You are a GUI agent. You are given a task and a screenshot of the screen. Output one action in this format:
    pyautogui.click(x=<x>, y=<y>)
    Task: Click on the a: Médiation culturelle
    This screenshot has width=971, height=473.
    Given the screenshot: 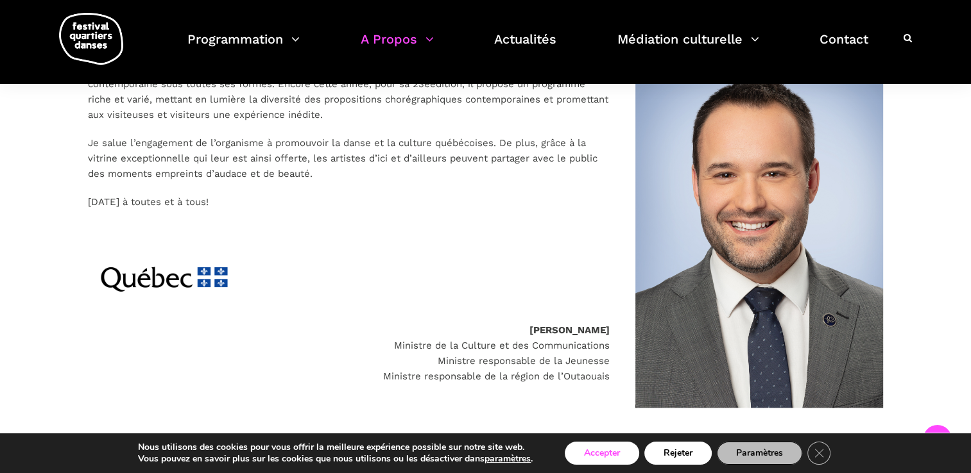 What is the action you would take?
    pyautogui.click(x=688, y=47)
    